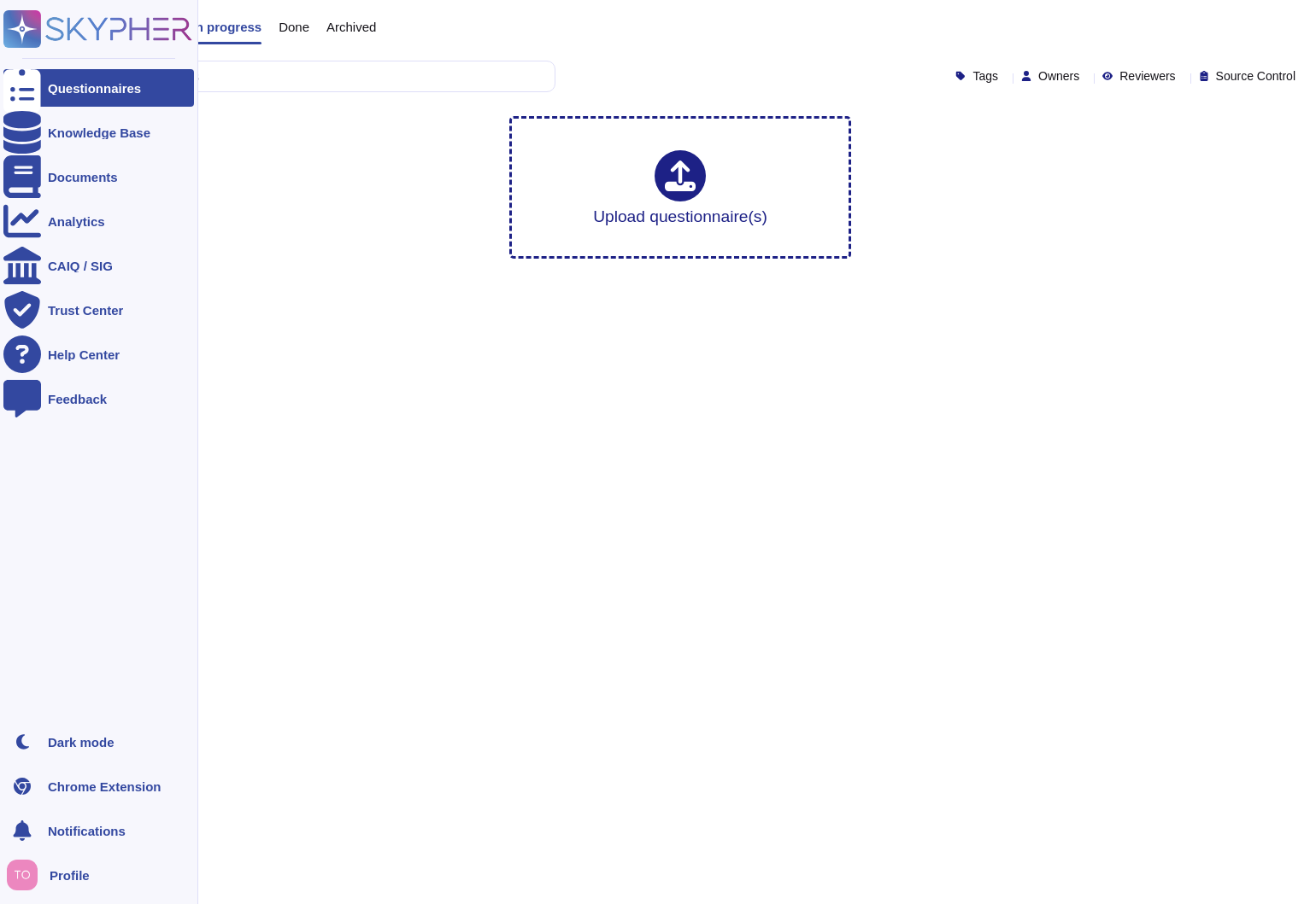 The height and width of the screenshot is (904, 1316). I want to click on span: Done, so click(294, 27).